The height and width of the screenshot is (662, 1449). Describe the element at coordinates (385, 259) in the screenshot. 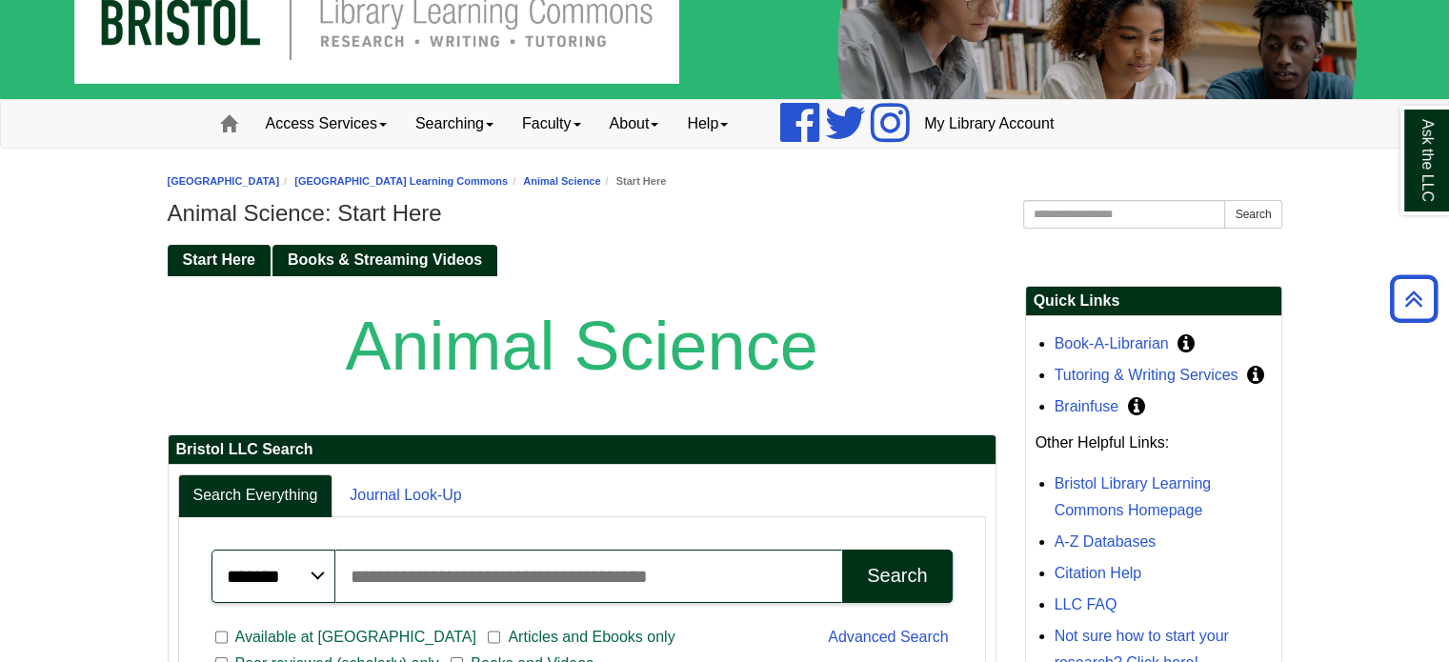

I see `span: Books & Streaming Videos` at that location.